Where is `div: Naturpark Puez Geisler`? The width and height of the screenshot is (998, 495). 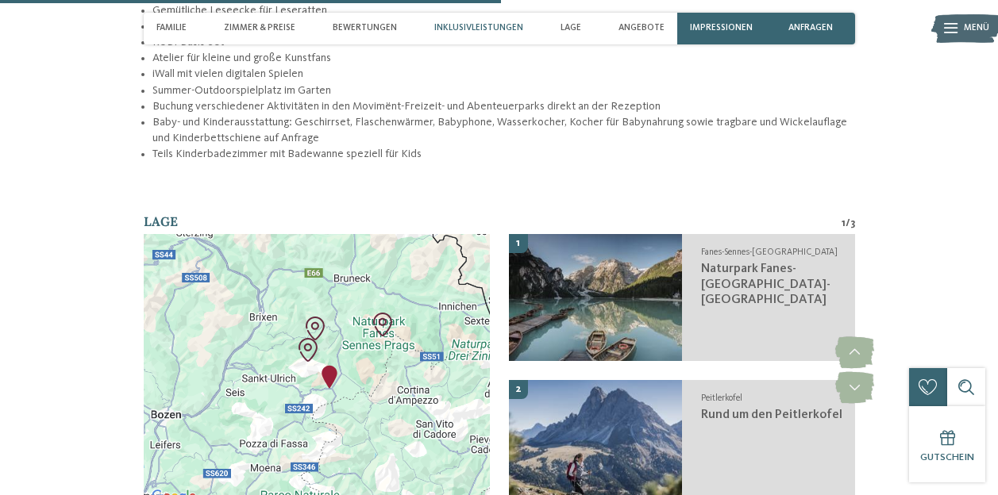 div: Naturpark Puez Geisler is located at coordinates (308, 350).